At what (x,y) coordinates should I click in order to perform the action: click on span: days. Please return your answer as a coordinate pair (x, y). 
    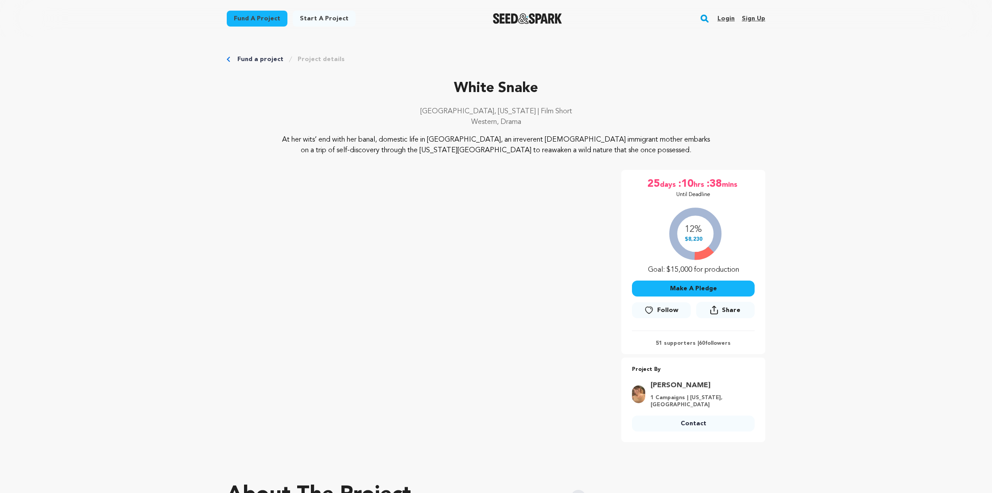
    Looking at the image, I should click on (669, 184).